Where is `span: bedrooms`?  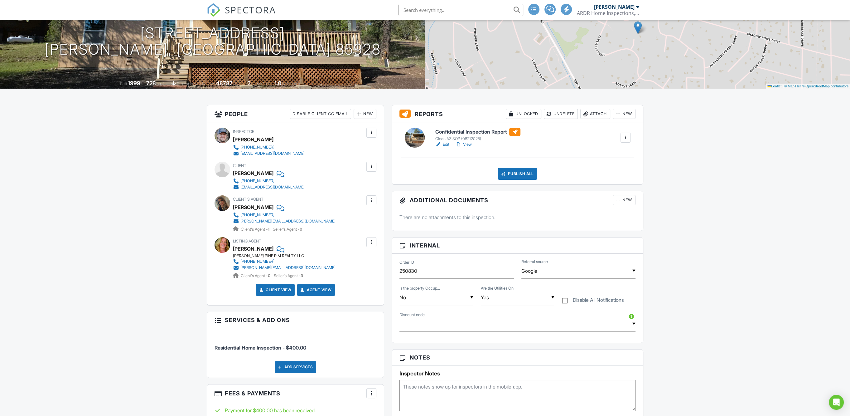
span: bedrooms is located at coordinates (260, 84).